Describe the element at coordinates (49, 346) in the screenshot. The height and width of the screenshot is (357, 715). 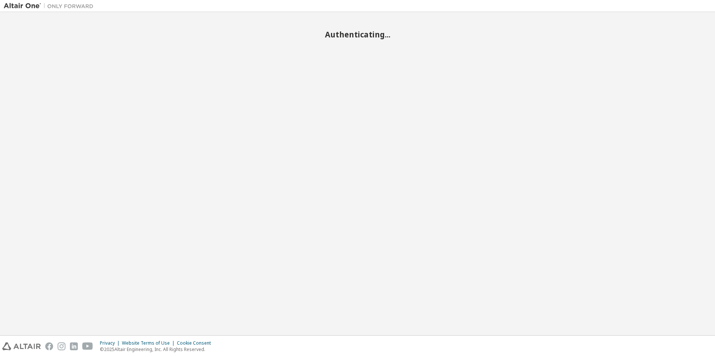
I see `img: facebook.svg` at that location.